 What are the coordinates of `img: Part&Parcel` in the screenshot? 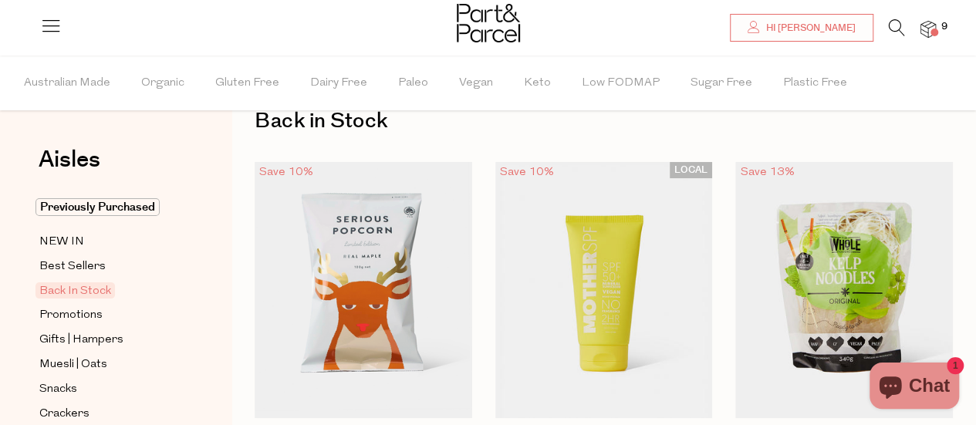 It's located at (488, 23).